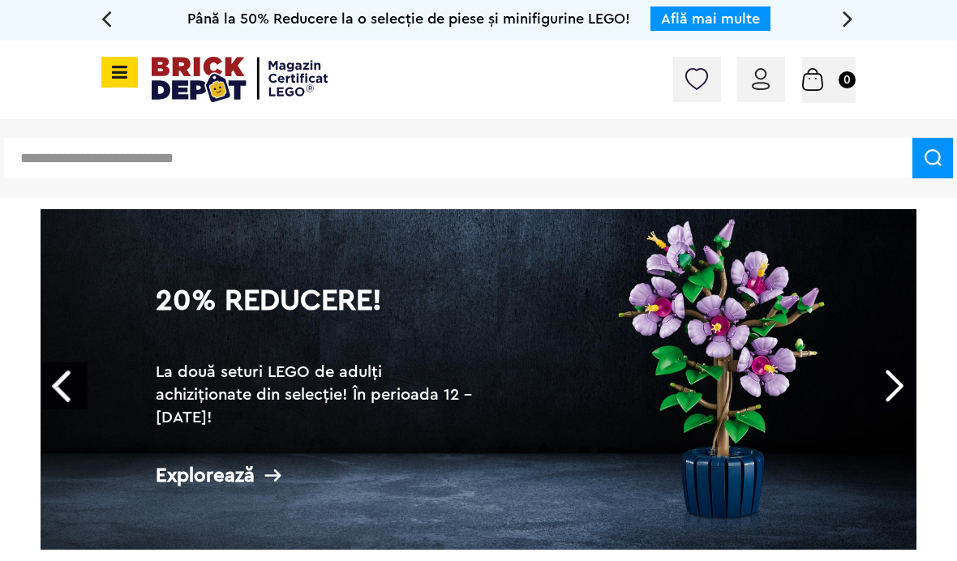 The height and width of the screenshot is (561, 957). Describe the element at coordinates (318, 316) in the screenshot. I see `h1: 20% Reducere!` at that location.